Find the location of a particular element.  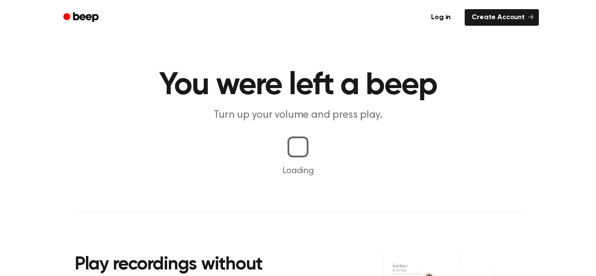

a: Beep is located at coordinates (82, 17).